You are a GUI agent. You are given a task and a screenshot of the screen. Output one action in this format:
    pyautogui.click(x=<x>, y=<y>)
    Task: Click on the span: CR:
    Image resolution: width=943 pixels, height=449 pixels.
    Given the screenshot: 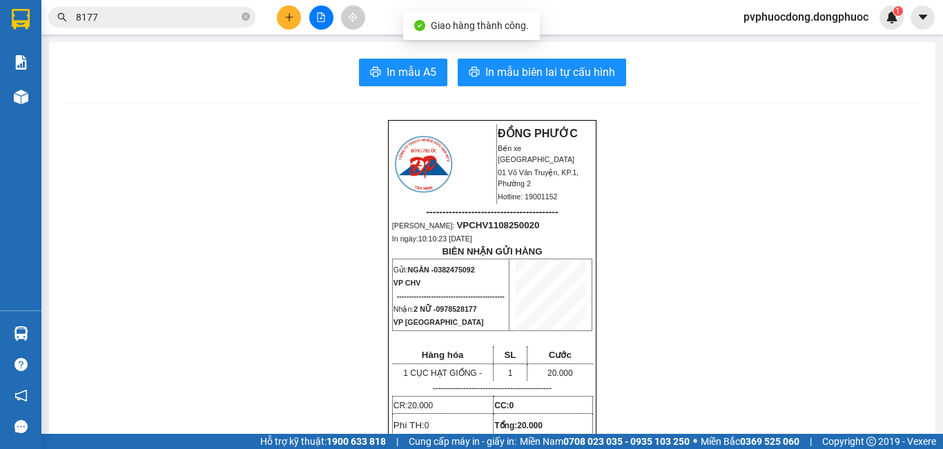 What is the action you would take?
    pyautogui.click(x=413, y=406)
    